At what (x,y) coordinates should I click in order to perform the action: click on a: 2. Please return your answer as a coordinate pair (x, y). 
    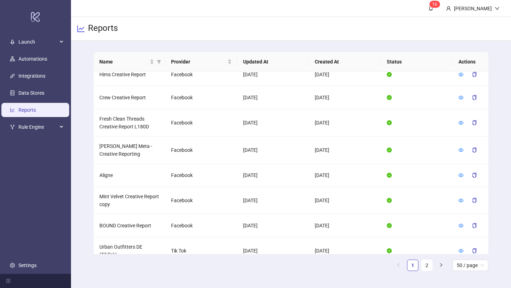
    Looking at the image, I should click on (427, 265).